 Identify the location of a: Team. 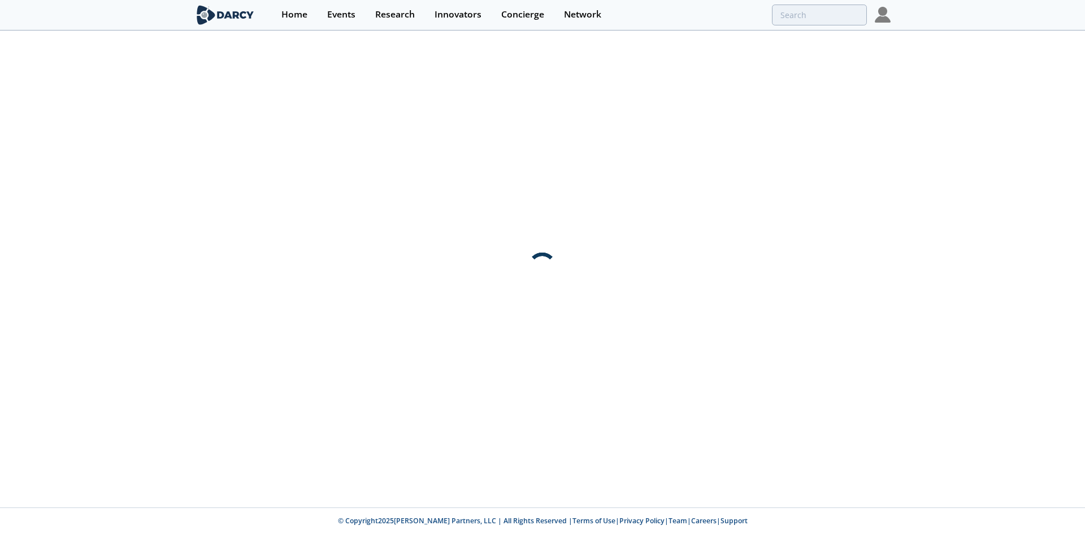
(677, 520).